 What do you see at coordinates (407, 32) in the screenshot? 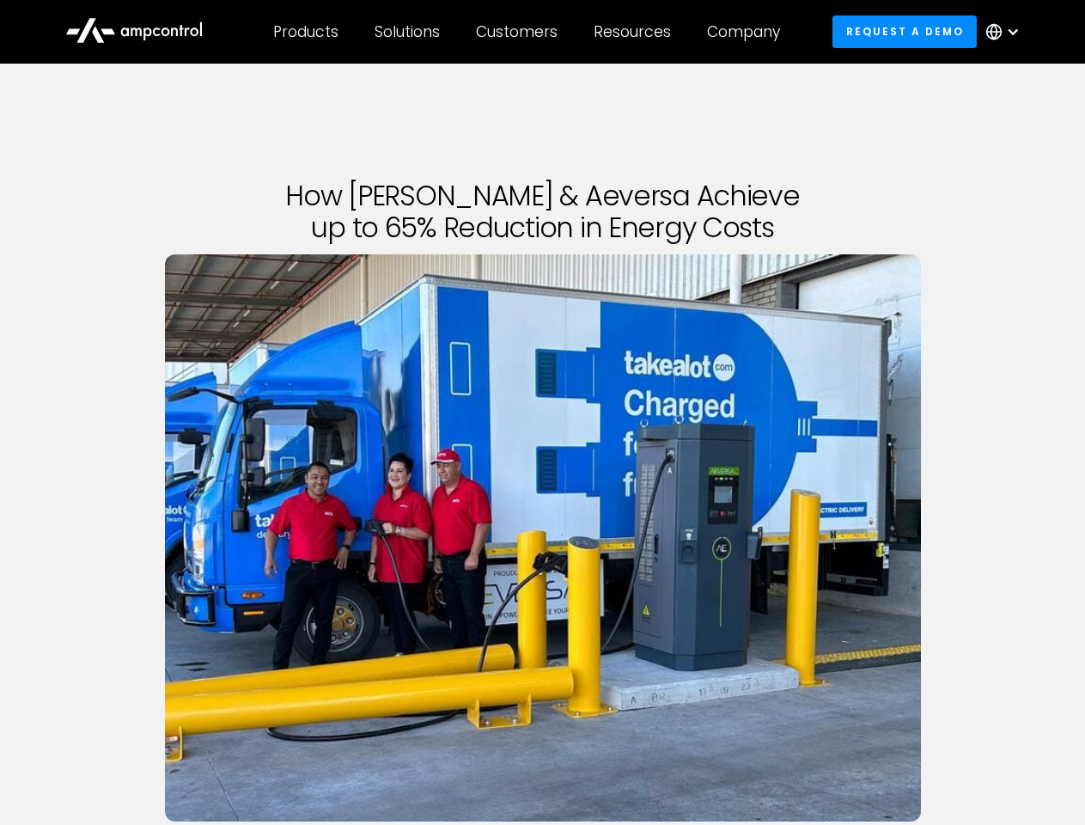
I see `div: Solutions` at bounding box center [407, 32].